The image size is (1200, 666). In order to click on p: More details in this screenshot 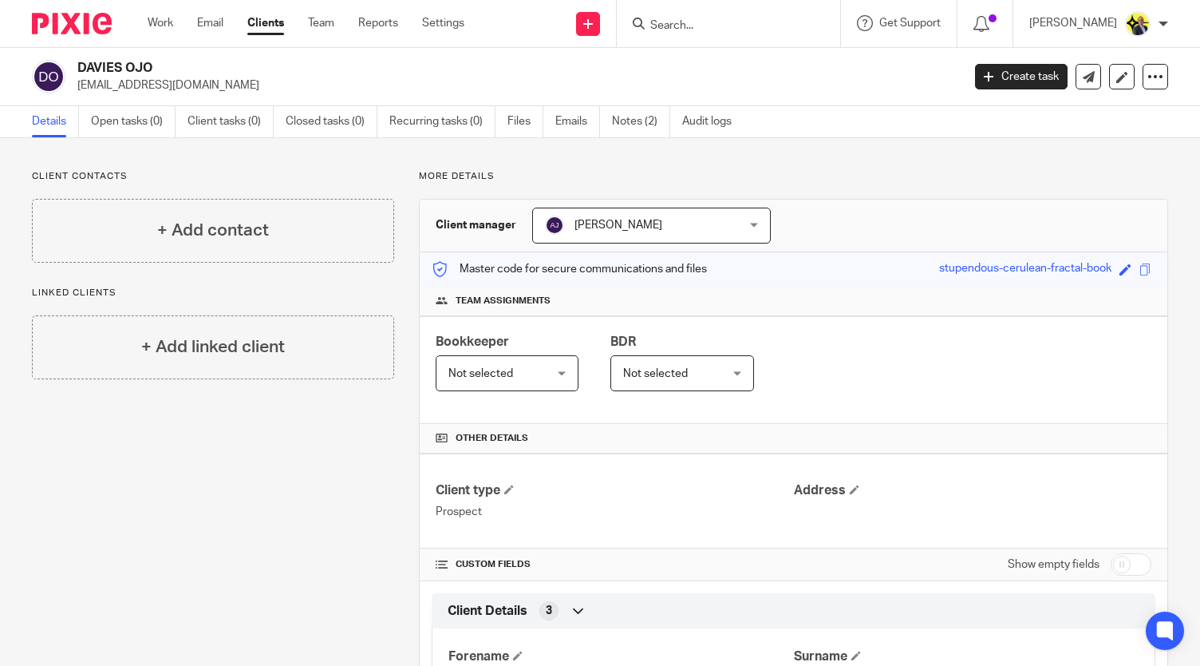, I will do `click(793, 176)`.